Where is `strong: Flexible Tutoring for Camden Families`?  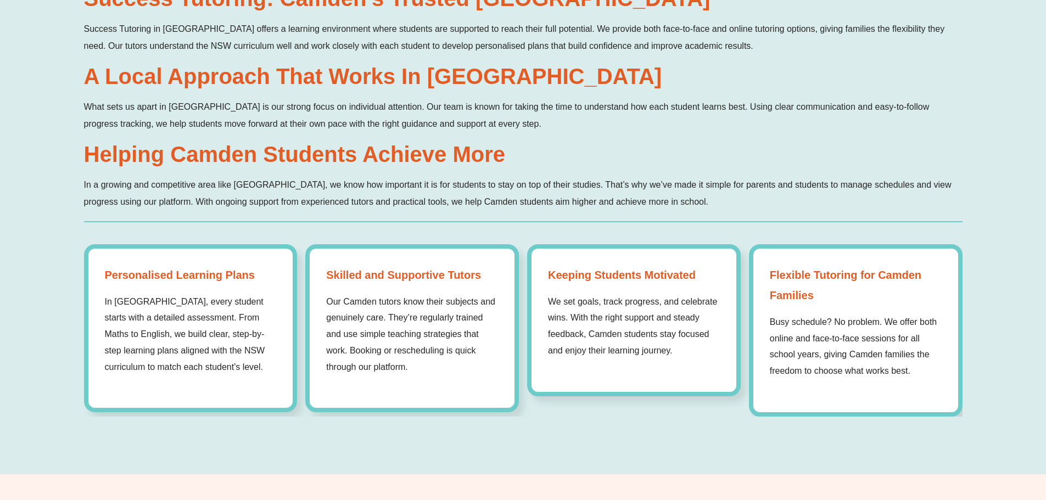
strong: Flexible Tutoring for Camden Families is located at coordinates (855, 285).